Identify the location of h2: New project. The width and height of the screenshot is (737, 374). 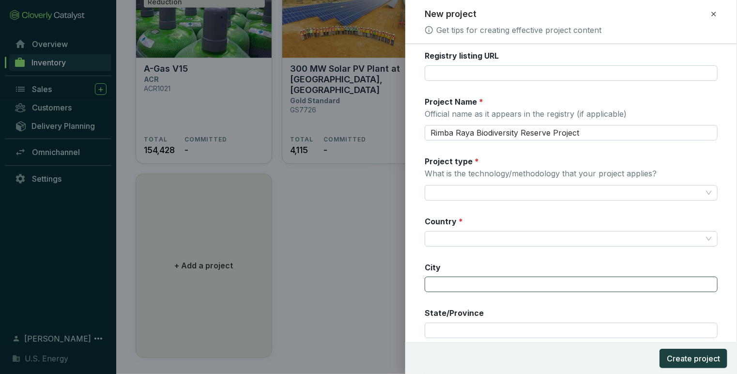
(451, 14).